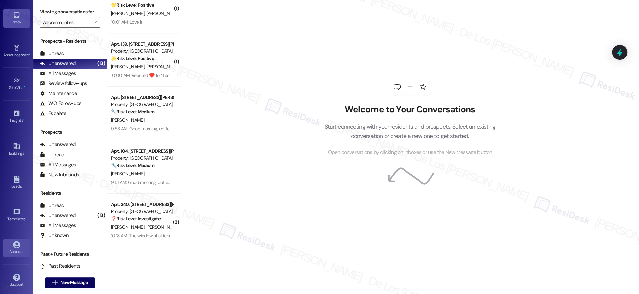  What do you see at coordinates (70, 41) in the screenshot?
I see `div: Prospects + Residents` at bounding box center [70, 41].